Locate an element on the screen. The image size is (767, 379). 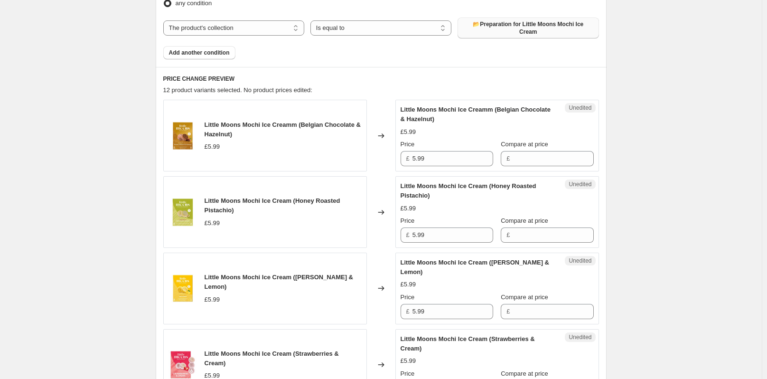
img: 0d8f31ba-aa2b-4fdc-80c2-ffd4372a9a59_d296e914-32da-432b-9470-12e3415f56f3_80x.jpg is located at coordinates (183, 136).